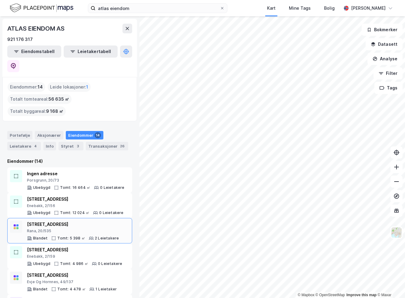 The image size is (405, 298). I want to click on div: Totalt tomteareal :, so click(39, 99).